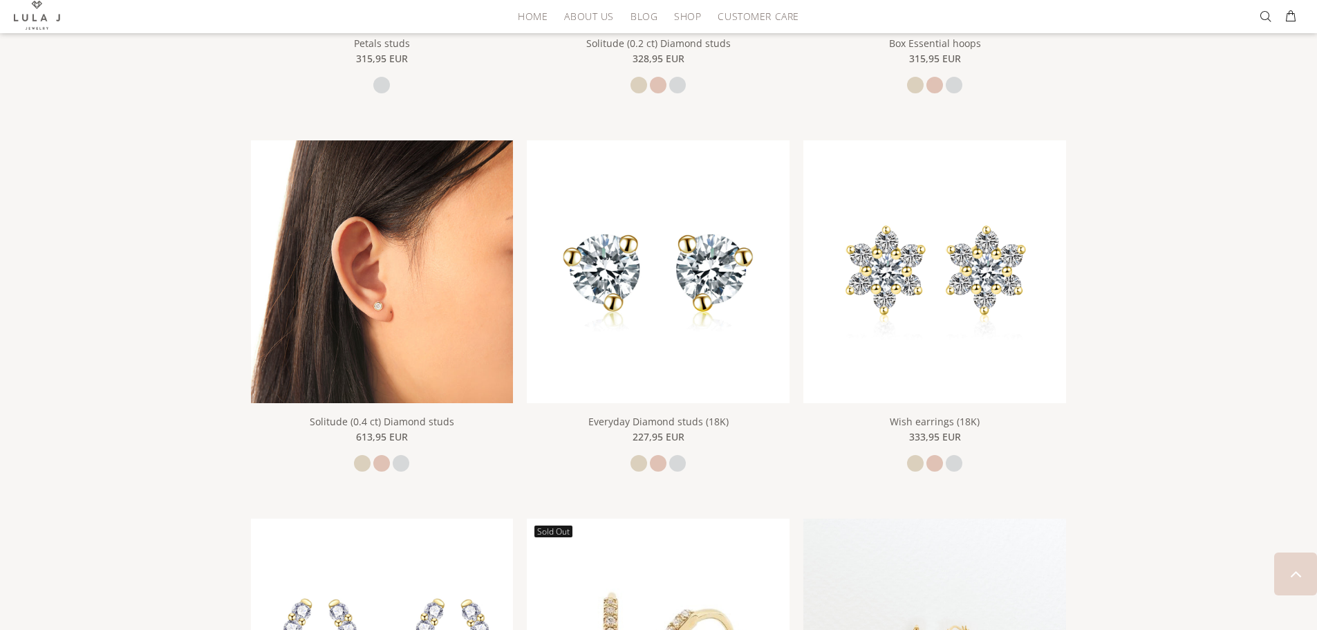  Describe the element at coordinates (687, 16) in the screenshot. I see `a: SHOP` at that location.